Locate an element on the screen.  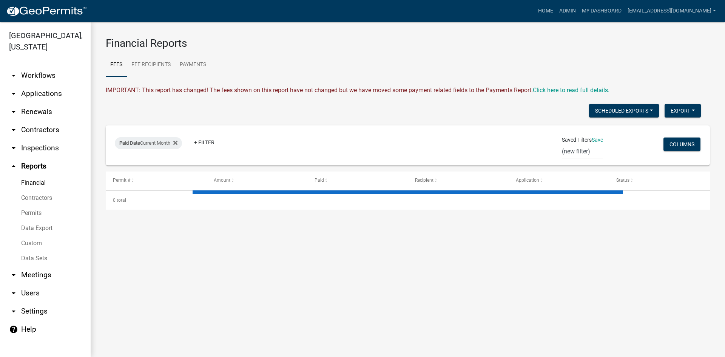
h3: Financial Reports is located at coordinates (408, 43).